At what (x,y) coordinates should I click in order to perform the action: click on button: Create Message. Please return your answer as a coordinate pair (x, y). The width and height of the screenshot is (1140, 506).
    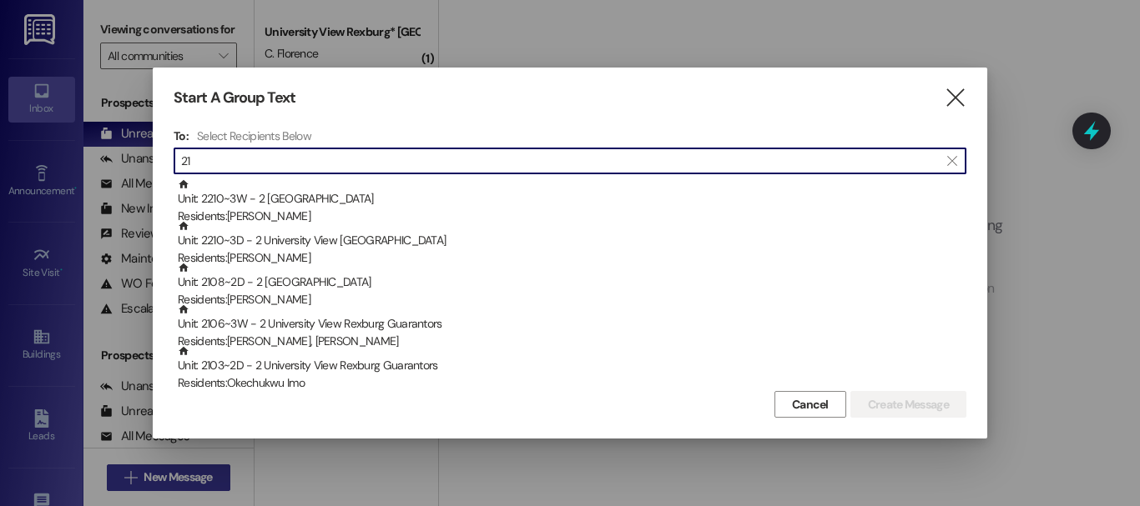
    Looking at the image, I should click on (908, 405).